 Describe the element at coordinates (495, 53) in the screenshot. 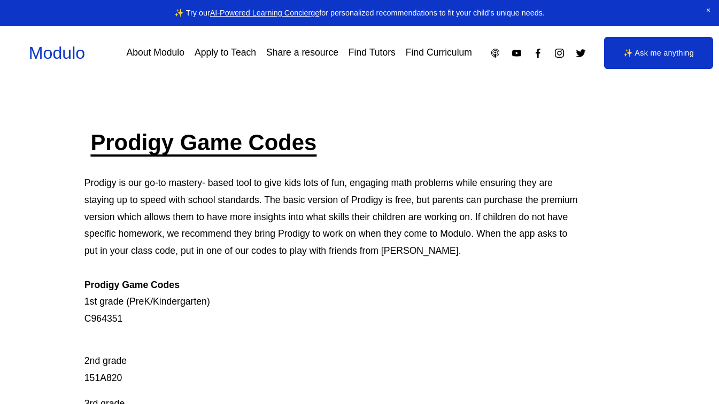

I see `a: Apple Podcasts` at that location.